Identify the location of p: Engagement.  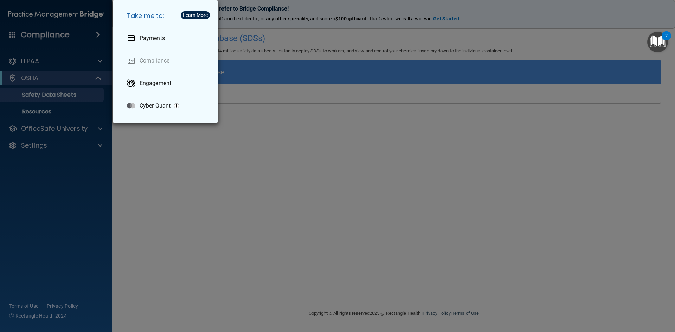
(155, 83).